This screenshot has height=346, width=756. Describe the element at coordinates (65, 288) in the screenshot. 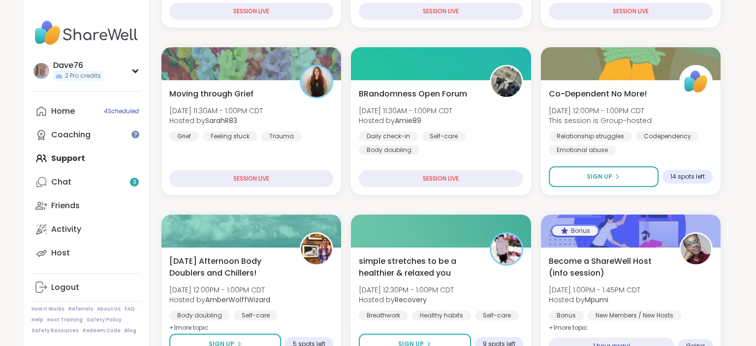

I see `div: Logout` at that location.